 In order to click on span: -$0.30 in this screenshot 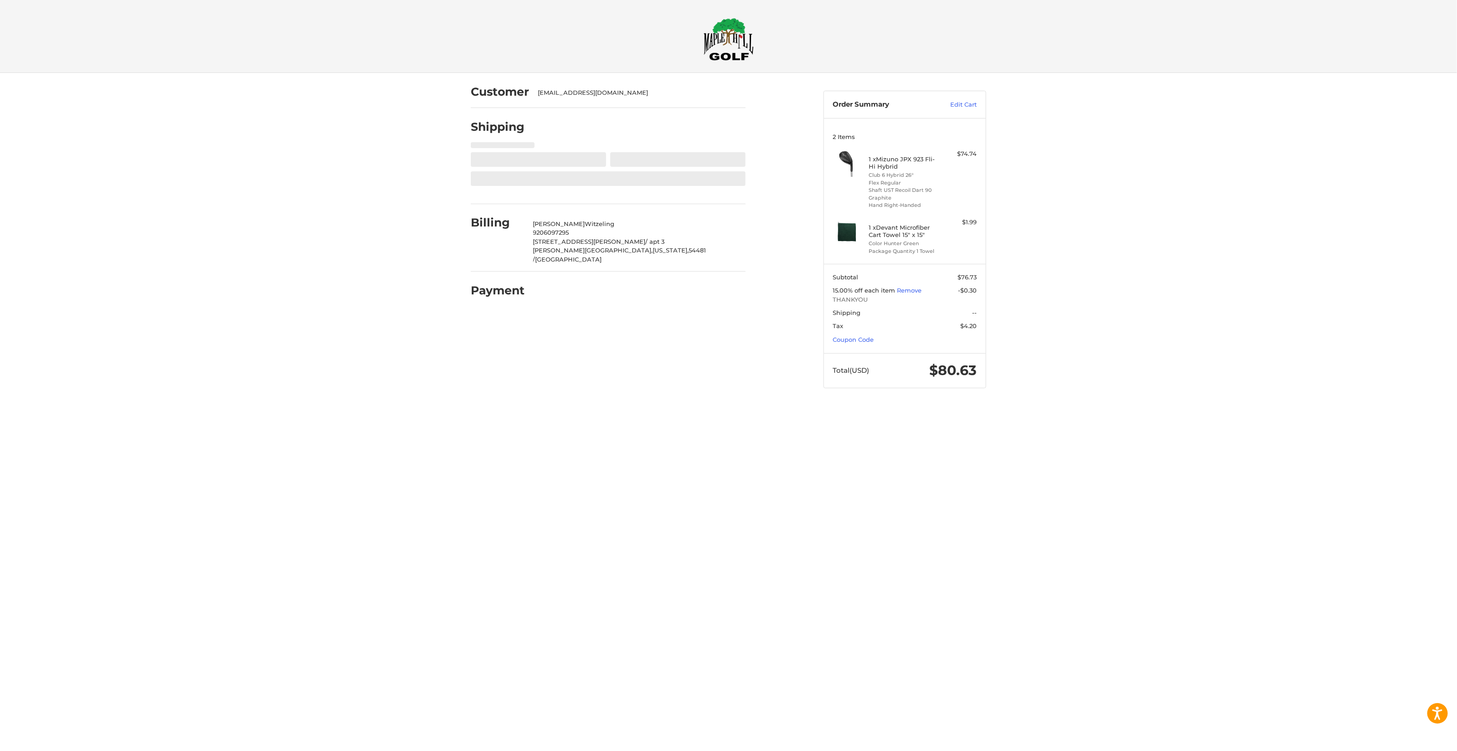, I will do `click(968, 290)`.